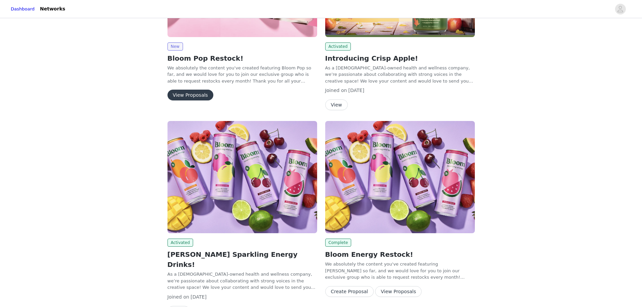 The image size is (642, 307). Describe the element at coordinates (400, 58) in the screenshot. I see `h2: Introducing Crisp Apple!` at that location.